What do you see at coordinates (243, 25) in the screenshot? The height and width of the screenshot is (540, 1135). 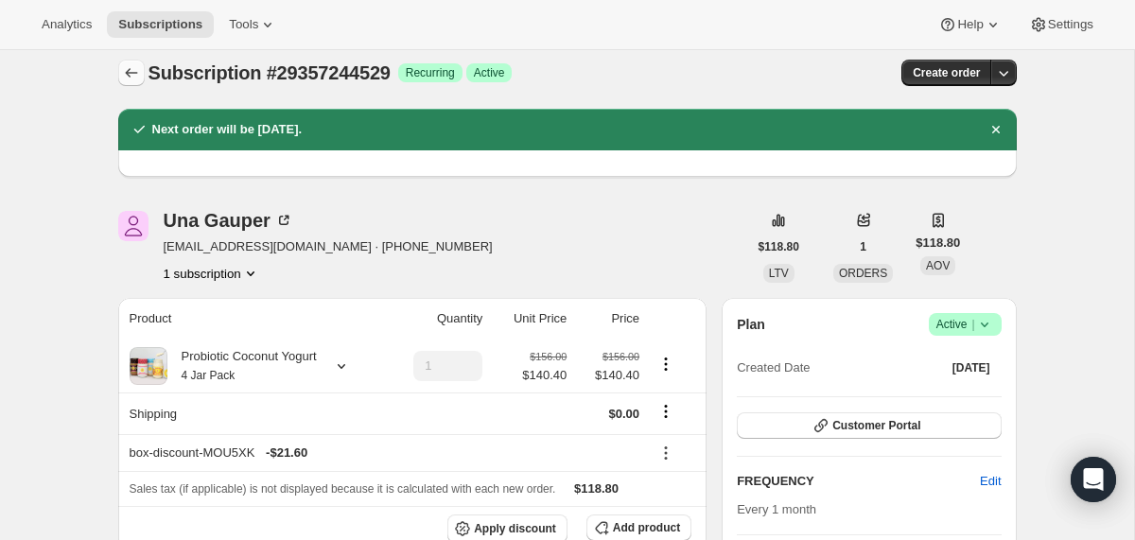 I see `span: Tools` at bounding box center [243, 25].